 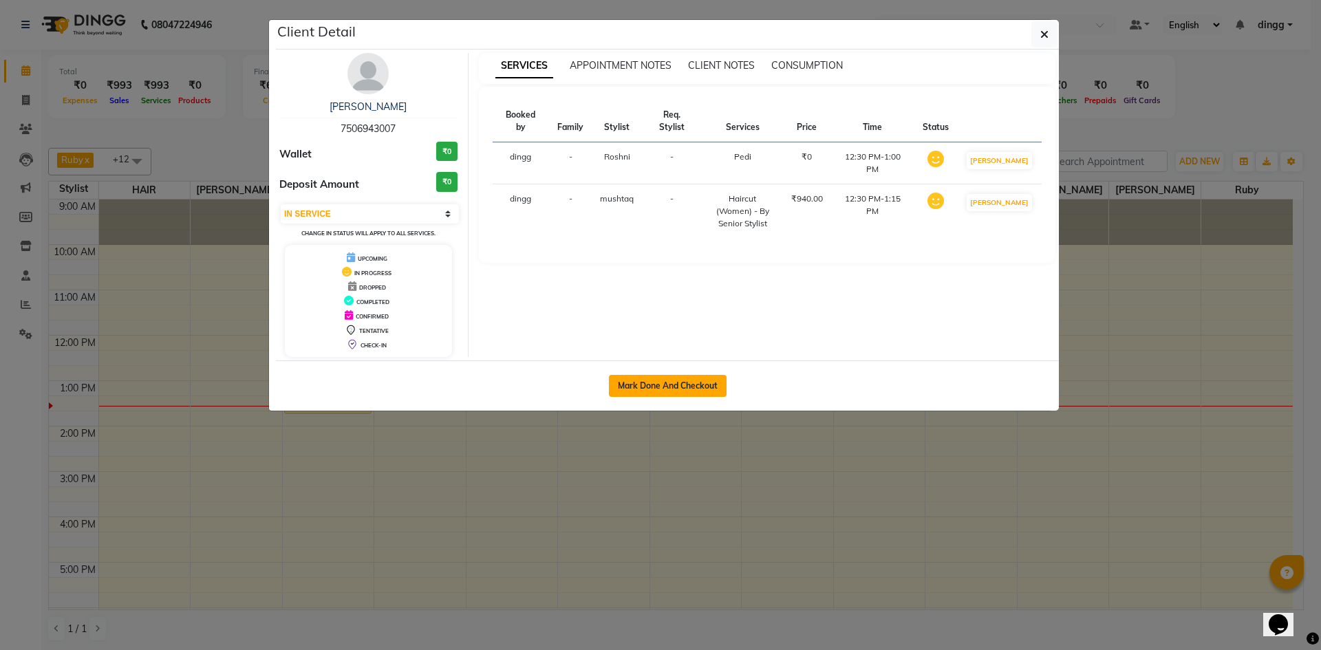 What do you see at coordinates (372, 317) in the screenshot?
I see `span: CONFIRMED` at bounding box center [372, 317].